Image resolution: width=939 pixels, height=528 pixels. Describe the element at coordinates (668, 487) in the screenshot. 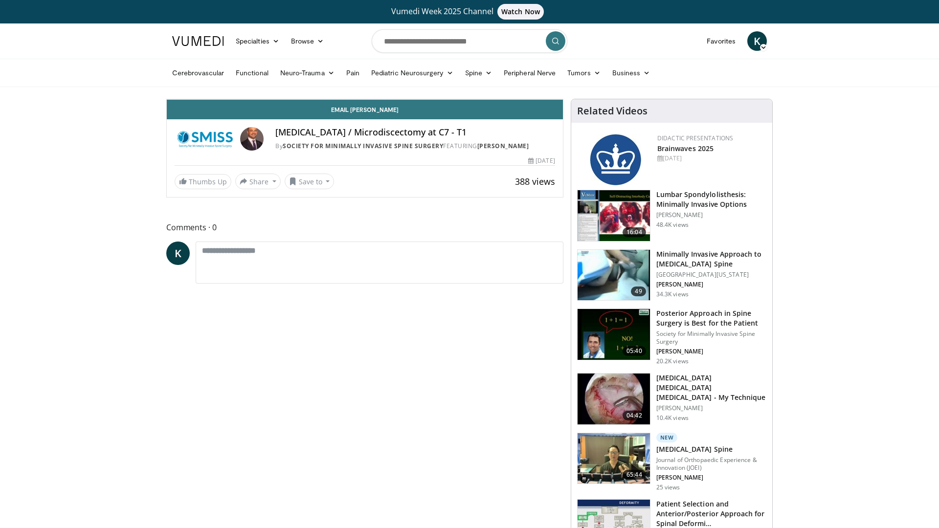

I see `p: 25 views` at that location.